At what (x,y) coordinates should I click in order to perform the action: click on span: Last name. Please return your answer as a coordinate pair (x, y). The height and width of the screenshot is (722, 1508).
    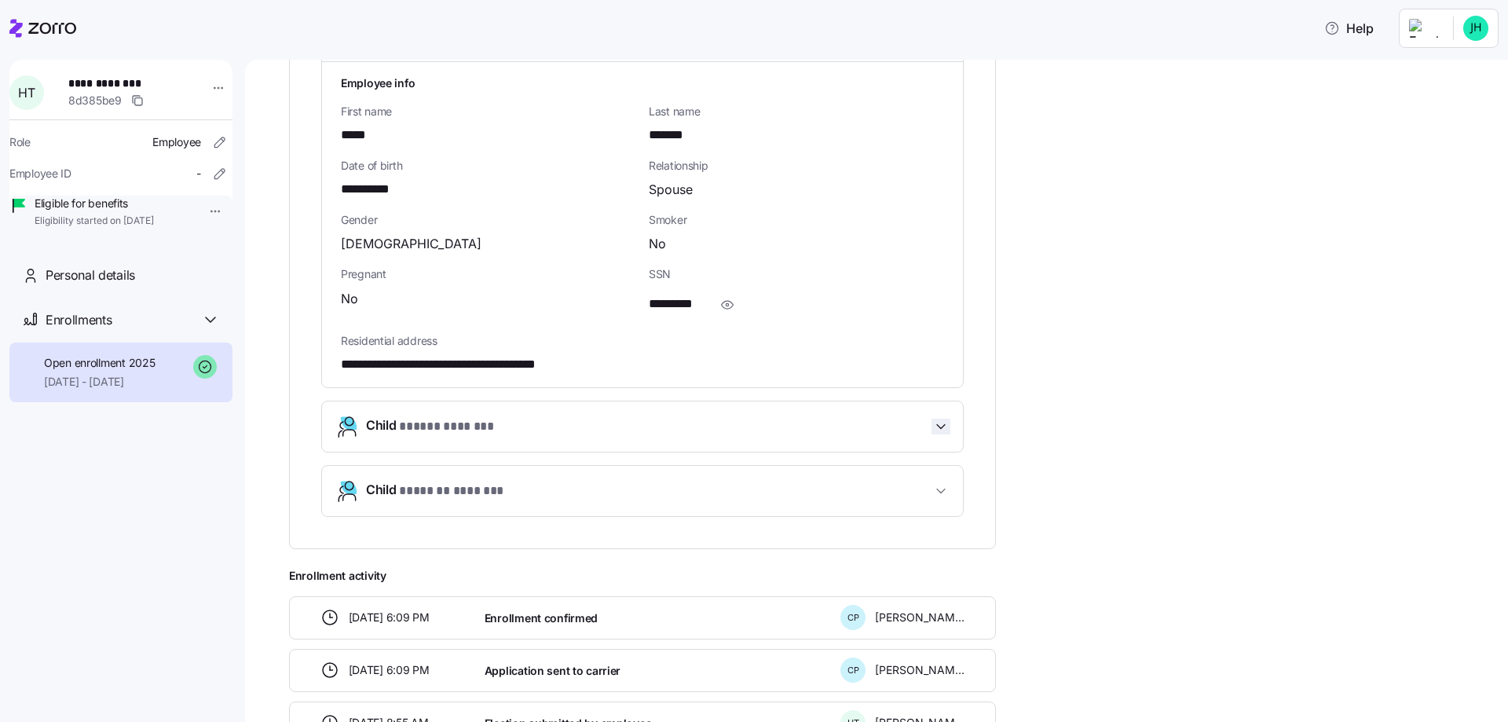
    Looking at the image, I should click on (796, 111).